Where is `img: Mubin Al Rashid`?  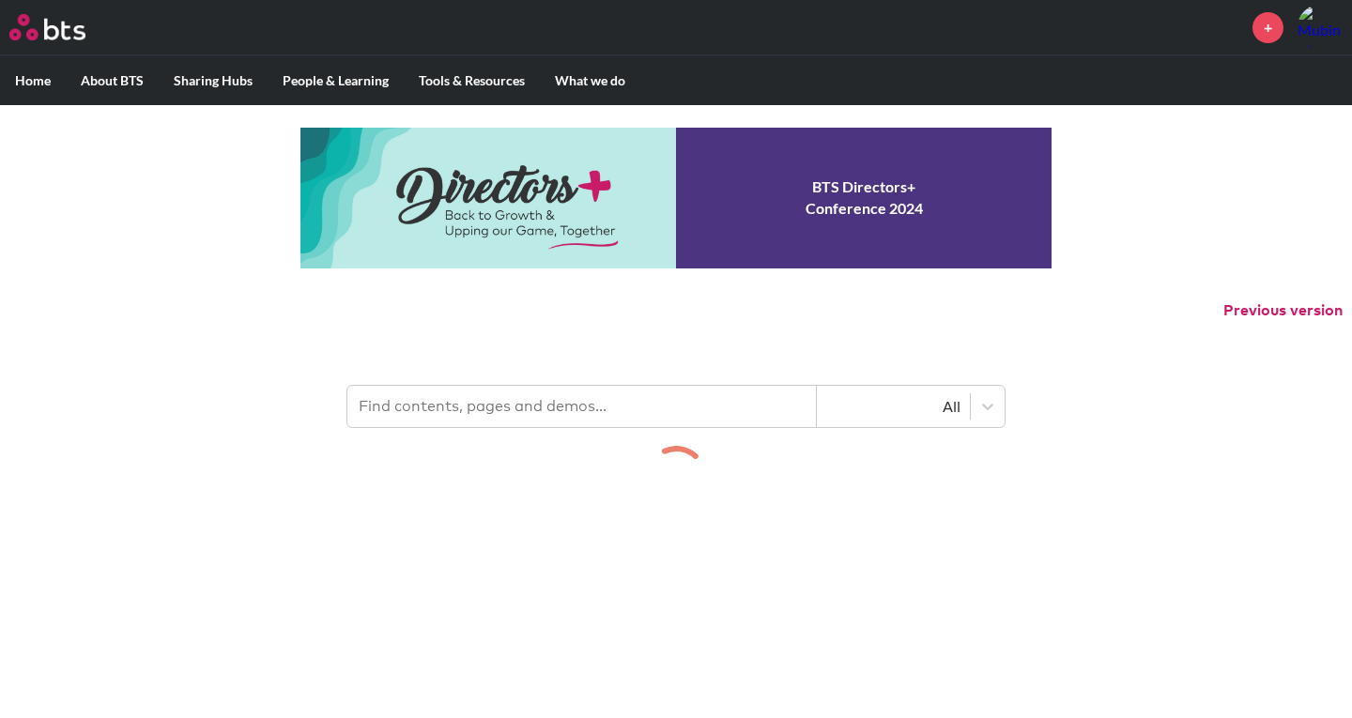 img: Mubin Al Rashid is located at coordinates (1320, 27).